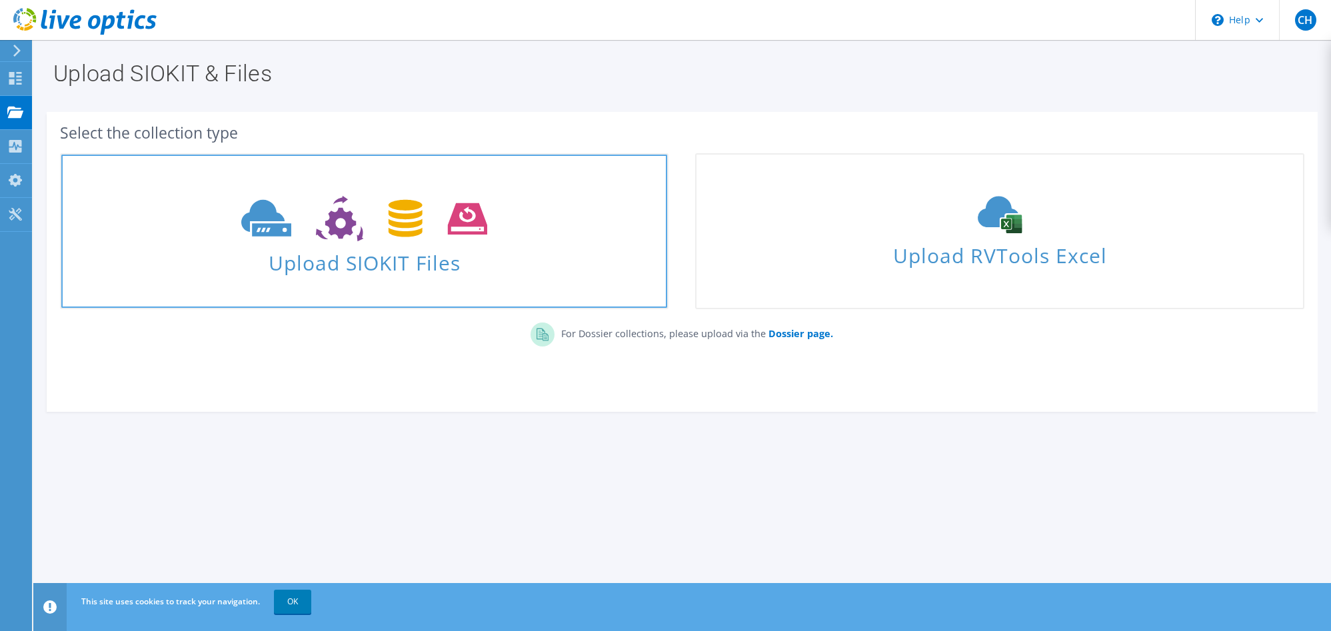 The height and width of the screenshot is (631, 1331). What do you see at coordinates (171, 601) in the screenshot?
I see `span: This site uses cookies to track your navigation.` at bounding box center [171, 601].